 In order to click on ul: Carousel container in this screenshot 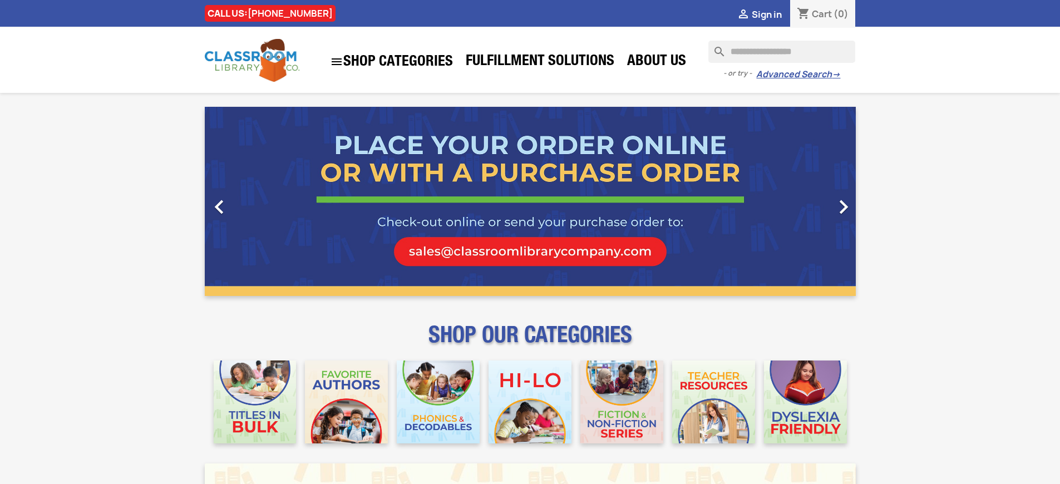, I will do `click(530, 201)`.